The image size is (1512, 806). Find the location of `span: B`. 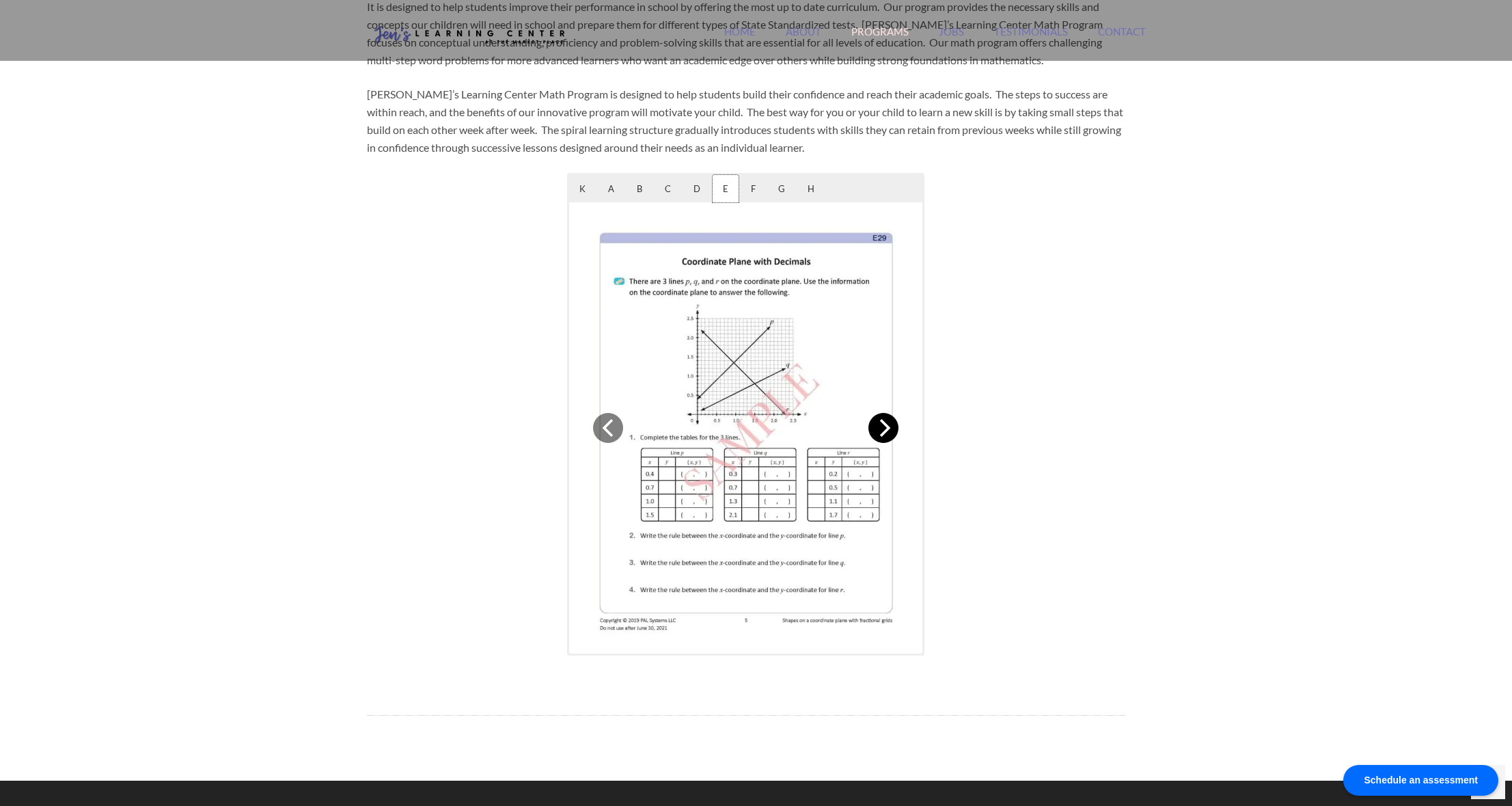

span: B is located at coordinates (639, 189).